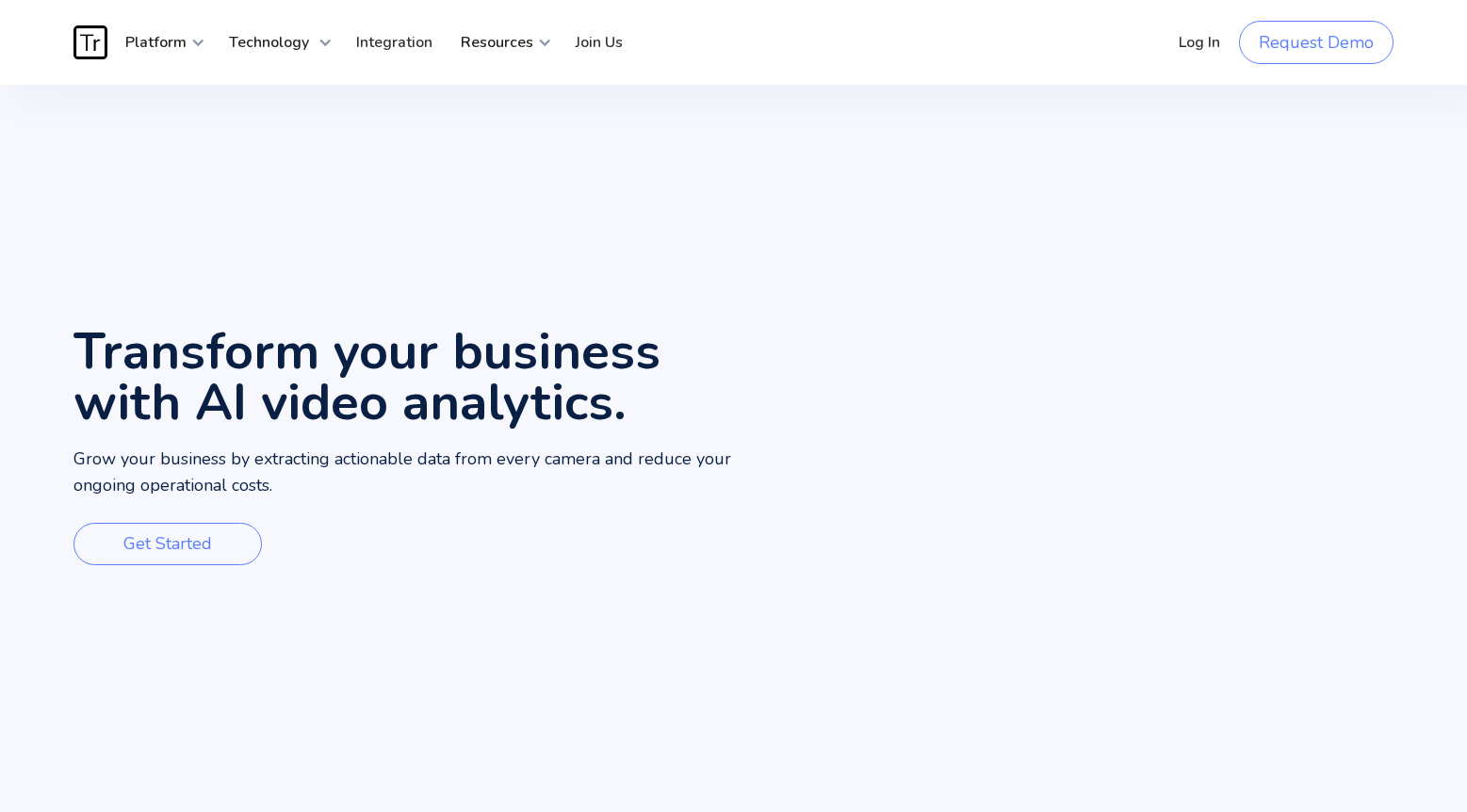 The image size is (1467, 812). Describe the element at coordinates (499, 42) in the screenshot. I see `div: Resources` at that location.